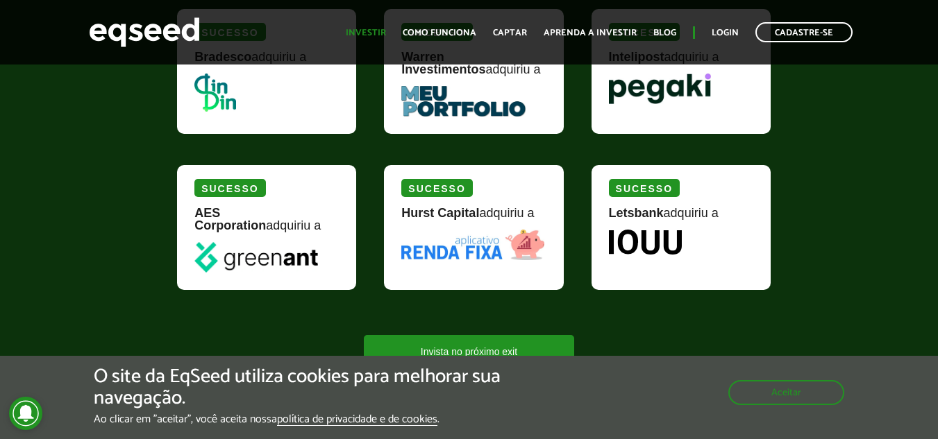 The height and width of the screenshot is (439, 938). What do you see at coordinates (230, 219) in the screenshot?
I see `strong: AES Corporation` at bounding box center [230, 219].